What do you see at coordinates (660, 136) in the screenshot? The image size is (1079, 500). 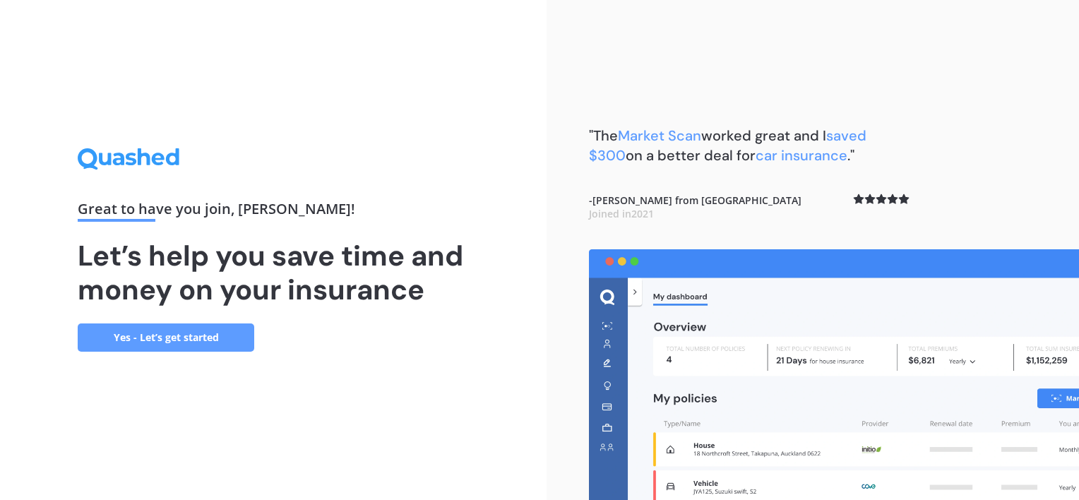 I see `span: Market Scan` at bounding box center [660, 136].